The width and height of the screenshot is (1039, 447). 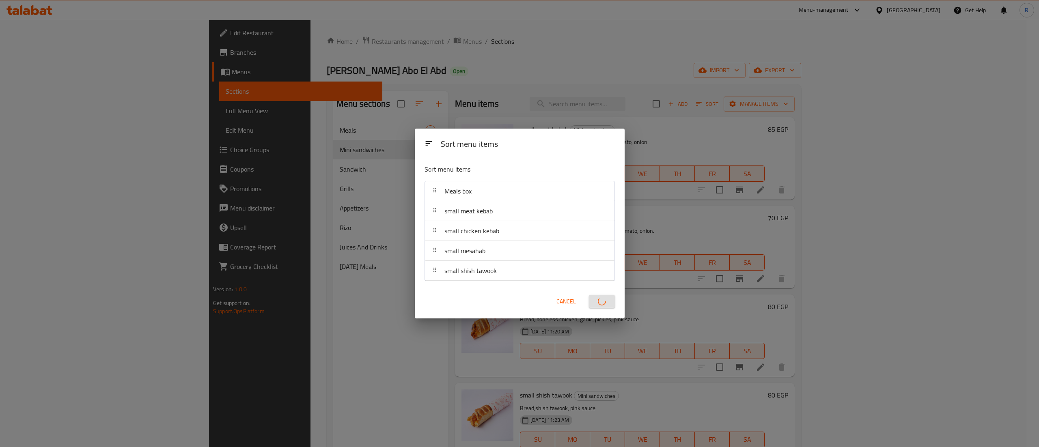 I want to click on div: small mesahab, so click(x=519, y=251).